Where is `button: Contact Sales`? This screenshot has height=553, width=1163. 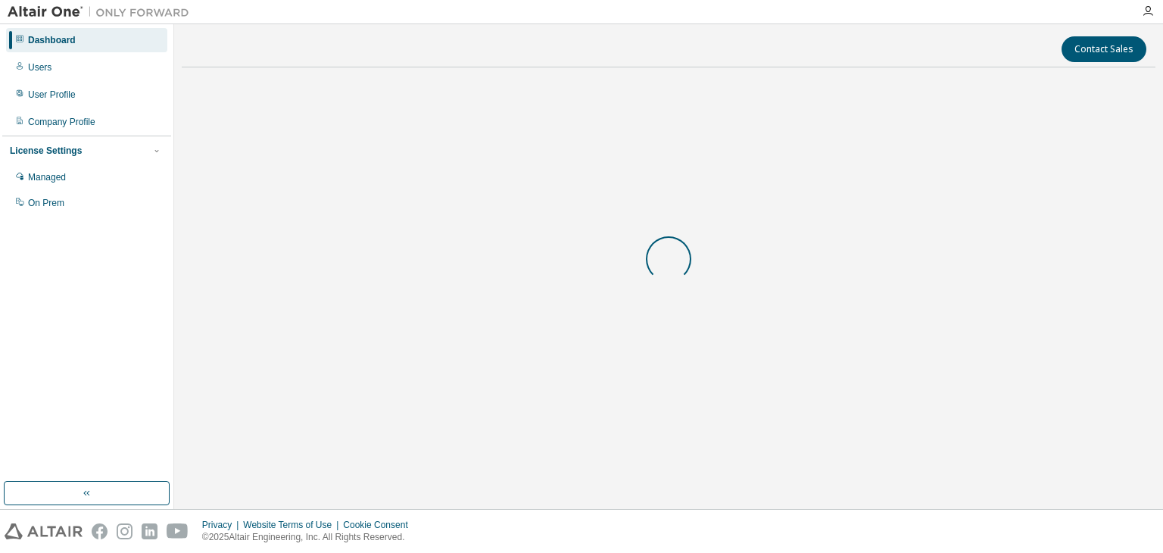
button: Contact Sales is located at coordinates (1104, 49).